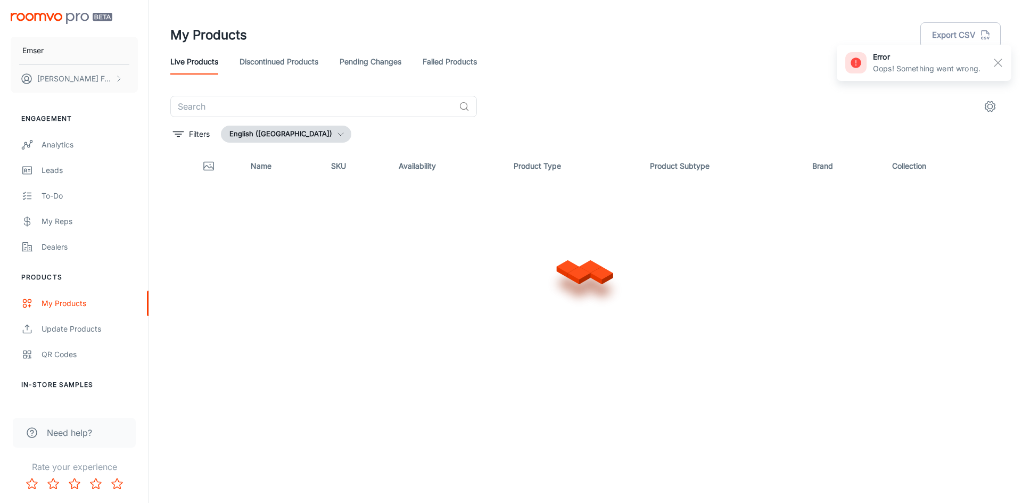 This screenshot has height=503, width=1022. I want to click on div: To-do, so click(89, 196).